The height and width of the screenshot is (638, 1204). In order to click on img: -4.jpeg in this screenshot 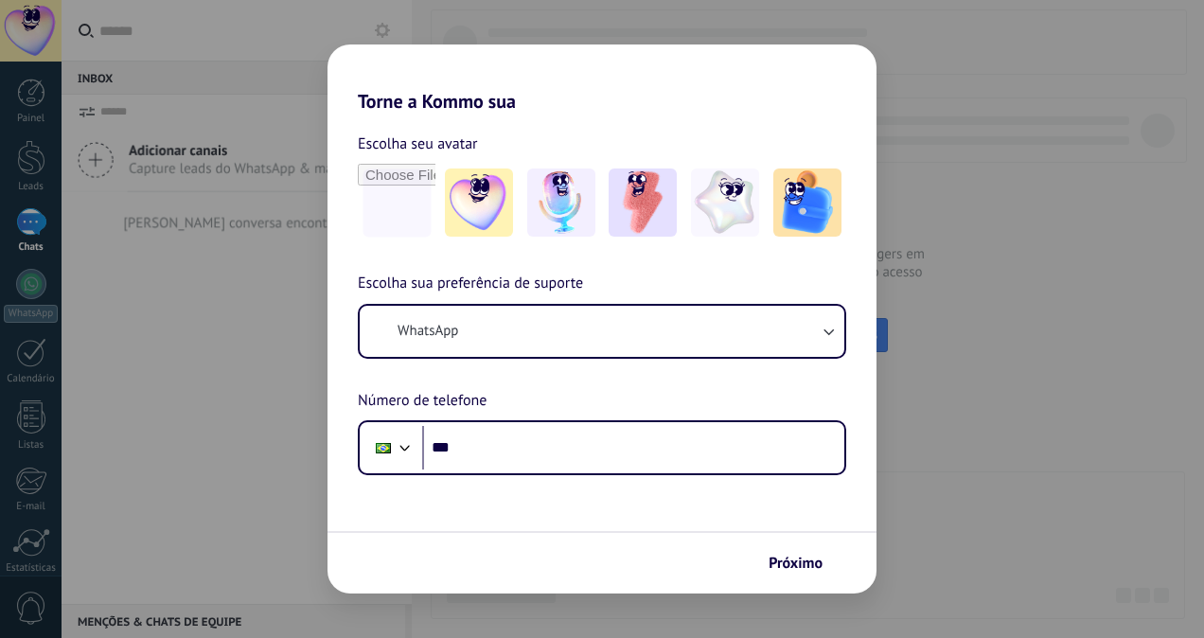, I will do `click(725, 203)`.